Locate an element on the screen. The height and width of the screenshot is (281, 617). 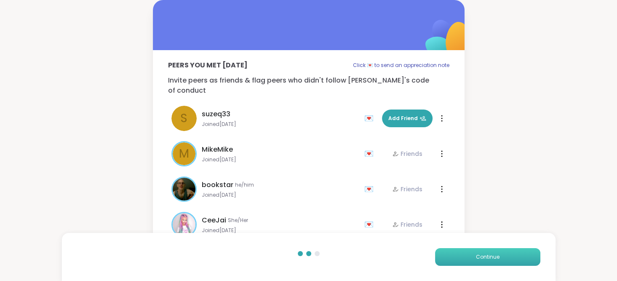
img: CeeJai is located at coordinates (184, 225).